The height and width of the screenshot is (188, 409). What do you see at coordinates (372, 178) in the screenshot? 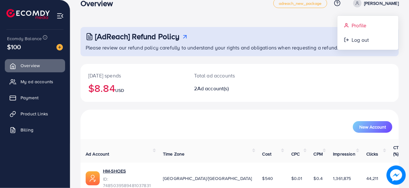
I see `span: 44,211` at bounding box center [372, 178].